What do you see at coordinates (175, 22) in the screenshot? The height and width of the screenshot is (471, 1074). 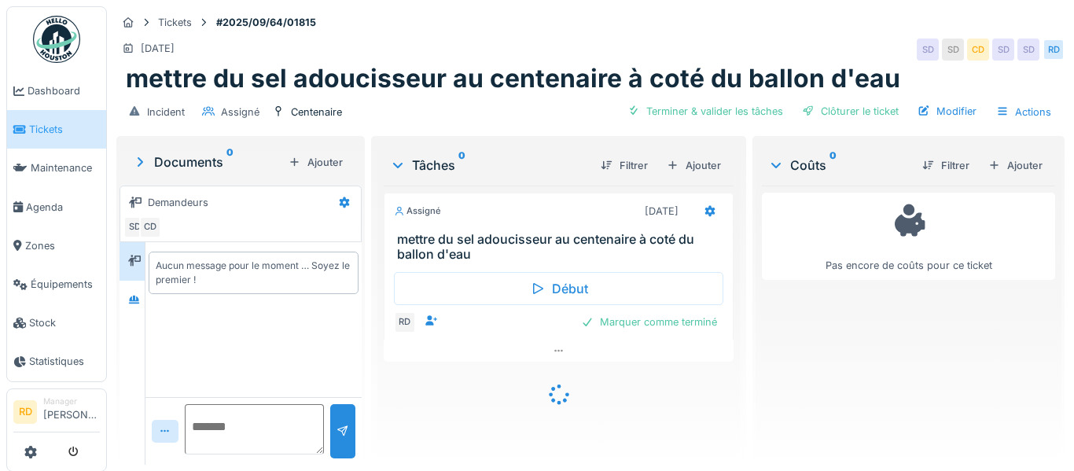 I see `div: Tickets` at bounding box center [175, 22].